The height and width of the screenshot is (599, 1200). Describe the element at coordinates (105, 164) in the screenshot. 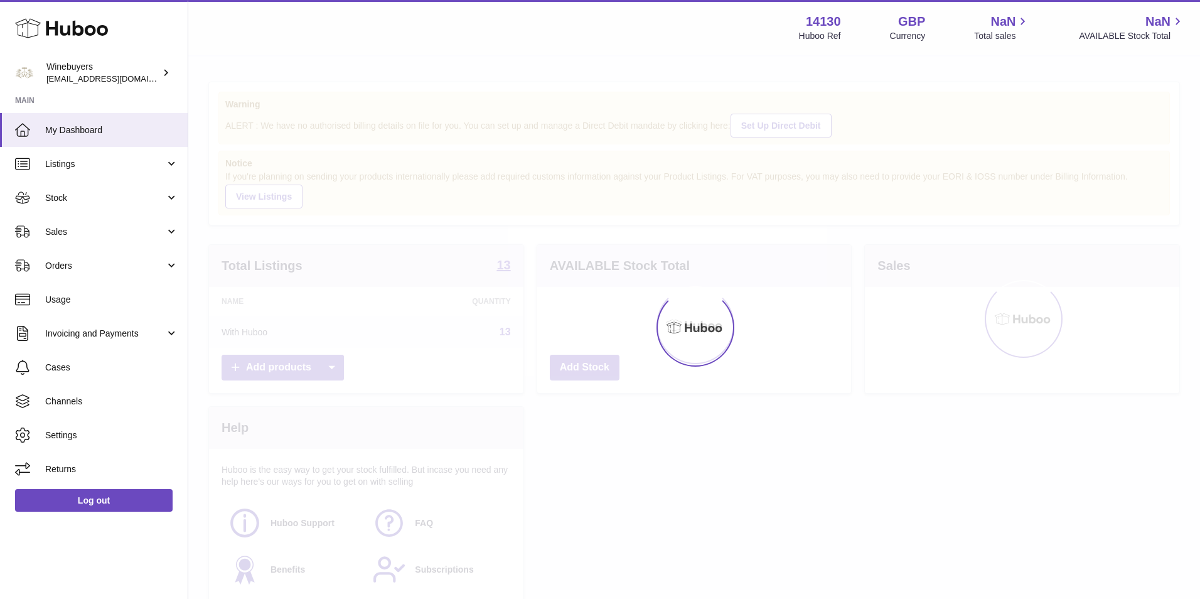

I see `span: Listings` at that location.